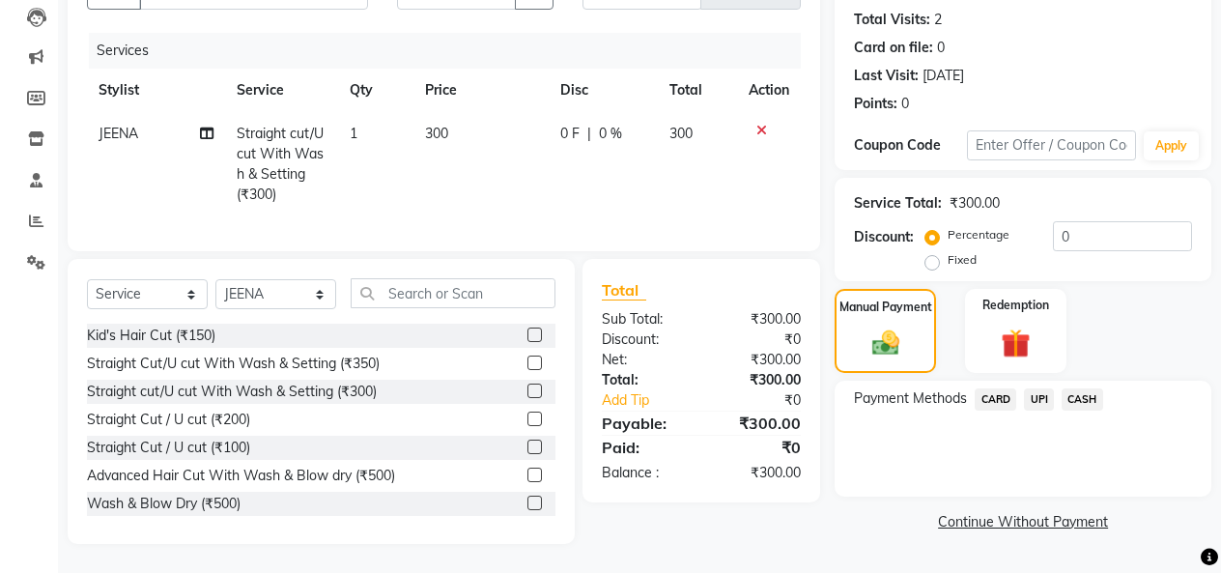 This screenshot has height=573, width=1221. Describe the element at coordinates (644, 447) in the screenshot. I see `div: Paid:` at that location.